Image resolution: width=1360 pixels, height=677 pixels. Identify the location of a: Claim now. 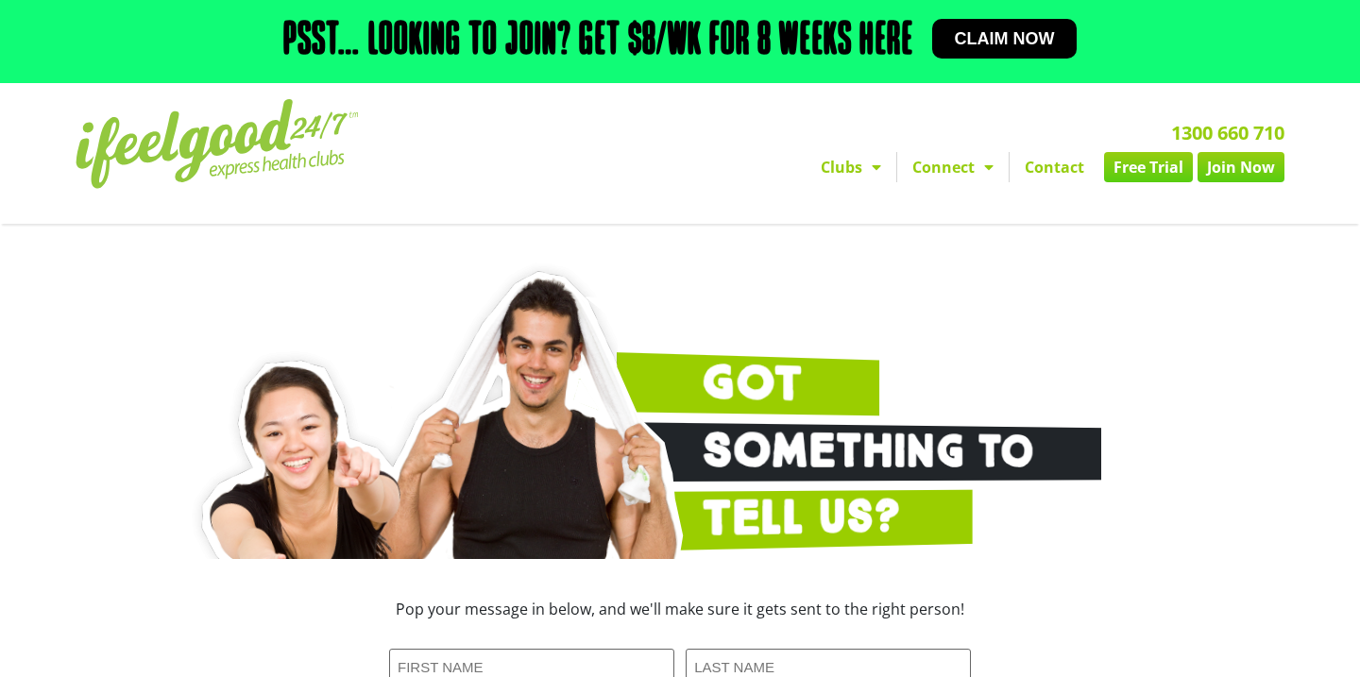
(1005, 39).